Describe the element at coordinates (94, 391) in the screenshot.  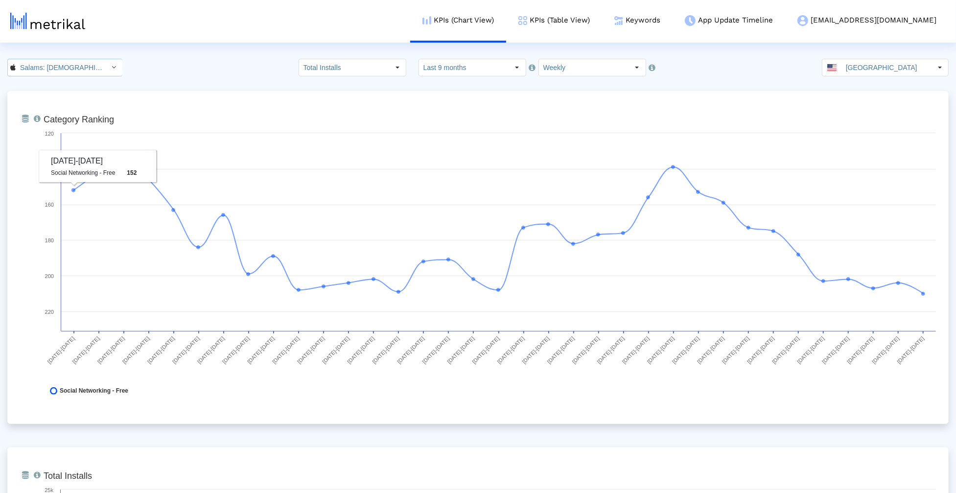
I see `span: Social Networking - Free` at that location.